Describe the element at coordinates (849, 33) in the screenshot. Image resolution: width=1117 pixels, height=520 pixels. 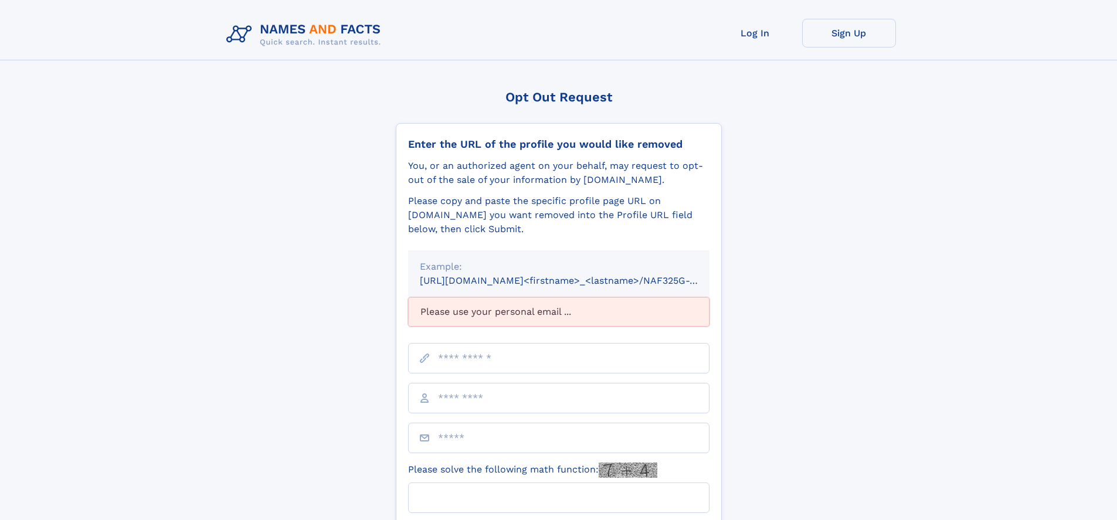
I see `a: Sign Up` at that location.